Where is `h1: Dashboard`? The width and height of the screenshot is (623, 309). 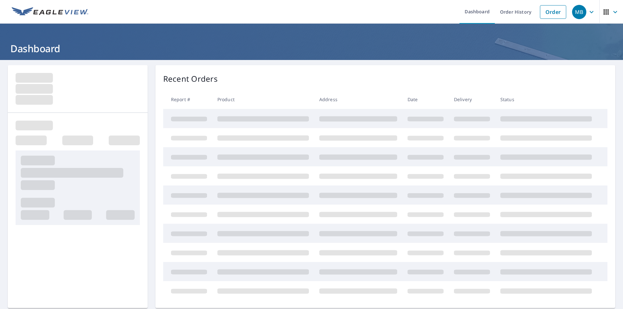 h1: Dashboard is located at coordinates (312, 48).